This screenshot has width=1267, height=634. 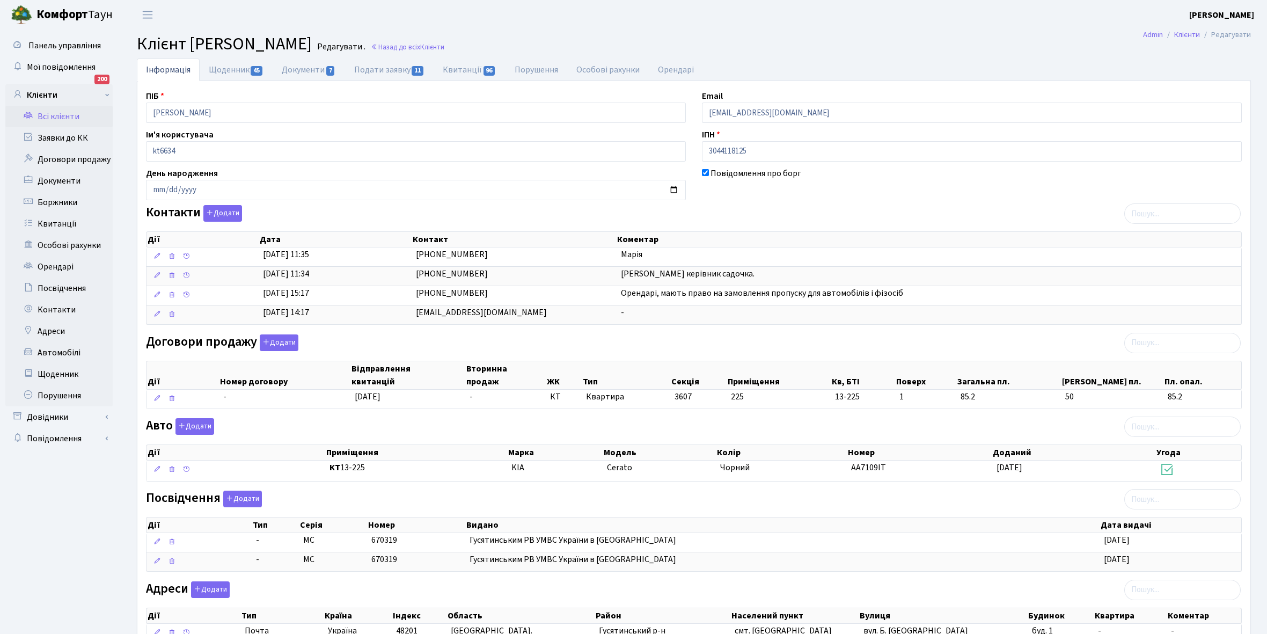 What do you see at coordinates (1008, 375) in the screenshot?
I see `th: Загальна пл.` at bounding box center [1008, 375].